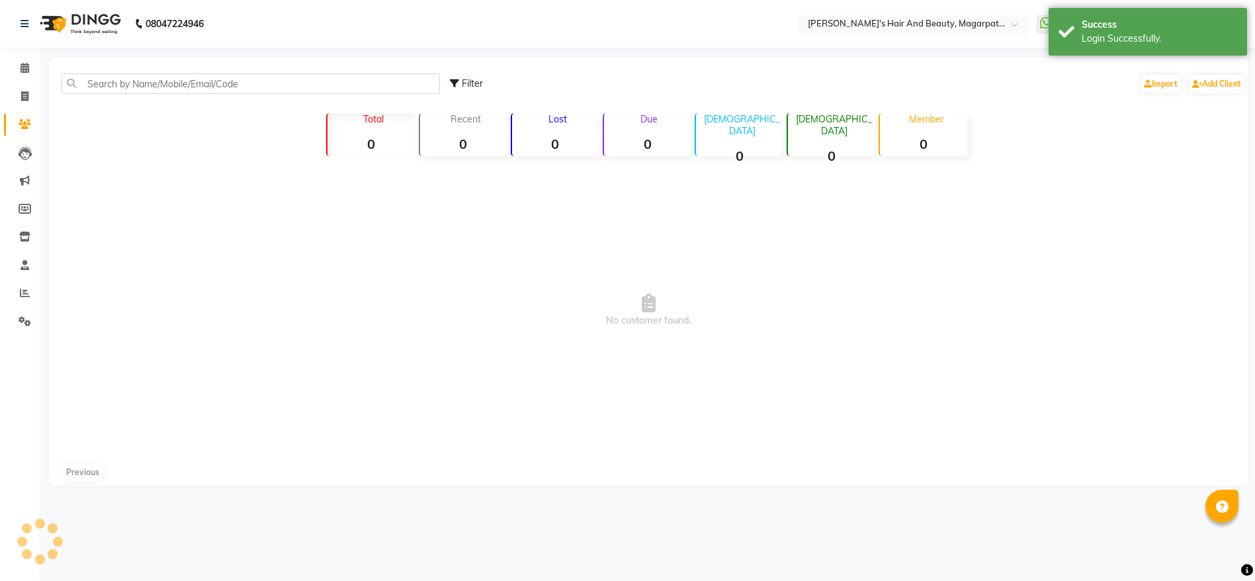 The width and height of the screenshot is (1255, 581). What do you see at coordinates (926, 119) in the screenshot?
I see `p: Member` at bounding box center [926, 119].